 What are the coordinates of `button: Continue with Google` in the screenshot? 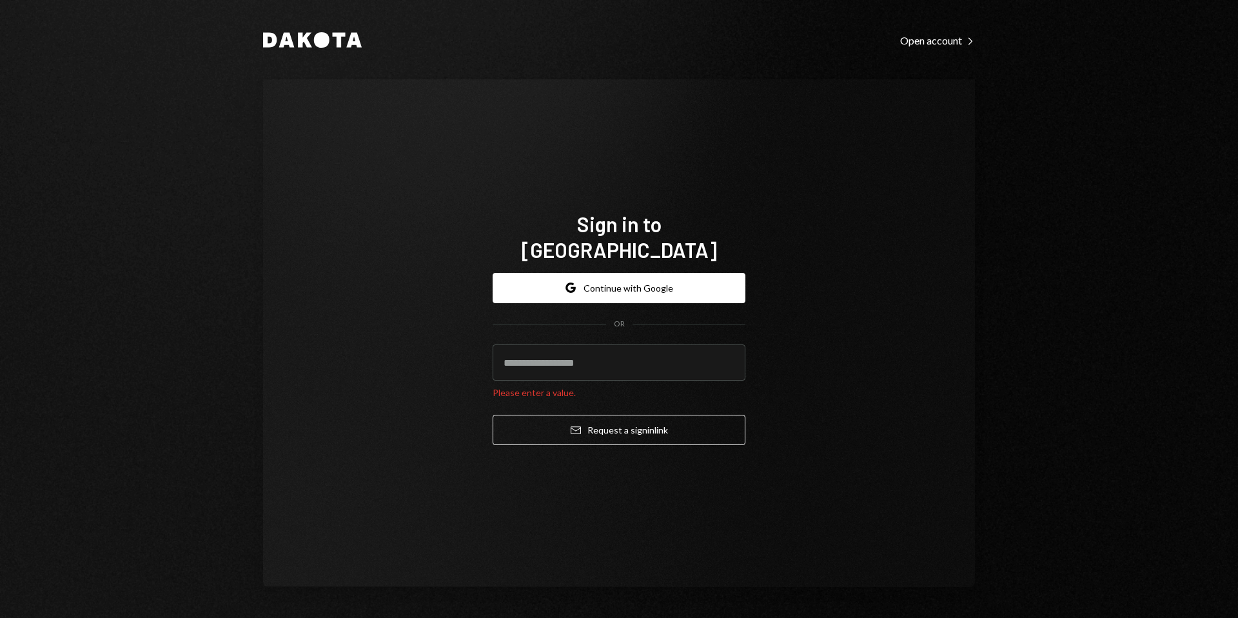 It's located at (619, 288).